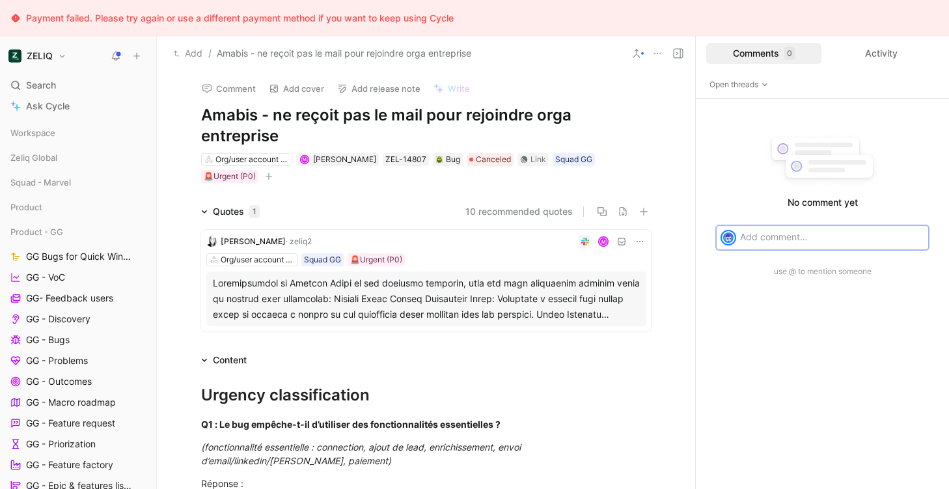  I want to click on a: GG - Priorization, so click(78, 444).